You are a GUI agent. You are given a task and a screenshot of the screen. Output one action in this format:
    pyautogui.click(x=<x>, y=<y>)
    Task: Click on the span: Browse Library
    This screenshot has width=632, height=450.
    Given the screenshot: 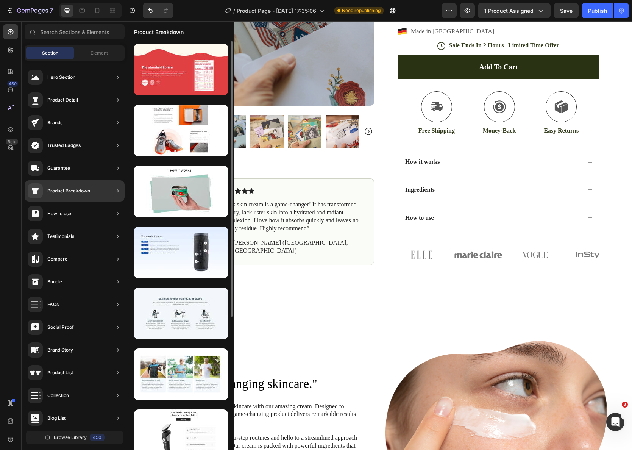 What is the action you would take?
    pyautogui.click(x=70, y=437)
    